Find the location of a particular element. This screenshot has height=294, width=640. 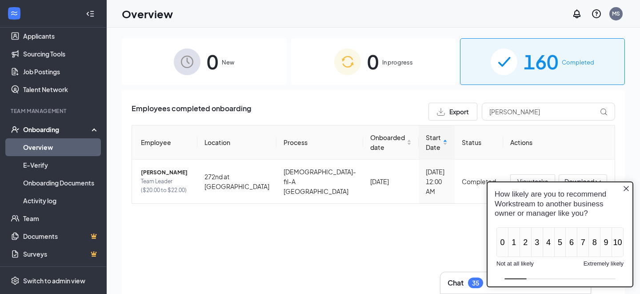

span: Onboarded date is located at coordinates (387, 142).